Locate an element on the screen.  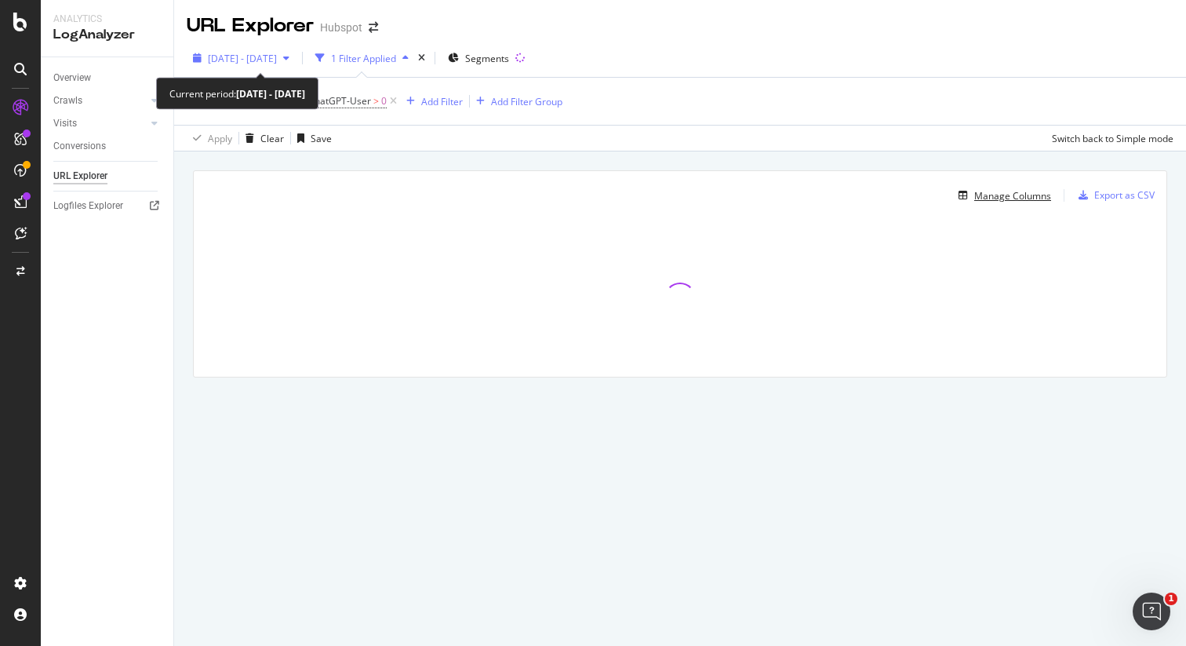
div: Manage Columns is located at coordinates (1013, 195).